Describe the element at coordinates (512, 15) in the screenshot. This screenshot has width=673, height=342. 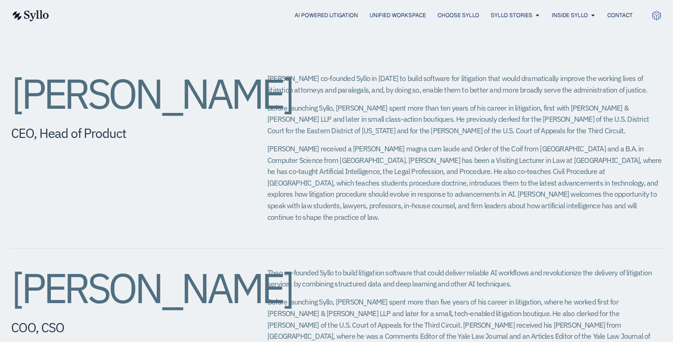
I see `span: Syllo Stories` at that location.